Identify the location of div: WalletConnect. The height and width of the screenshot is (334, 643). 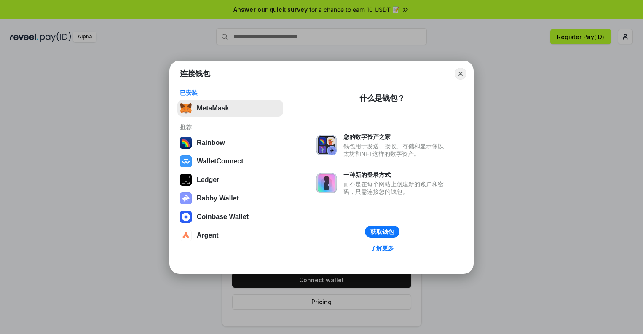
(220, 161).